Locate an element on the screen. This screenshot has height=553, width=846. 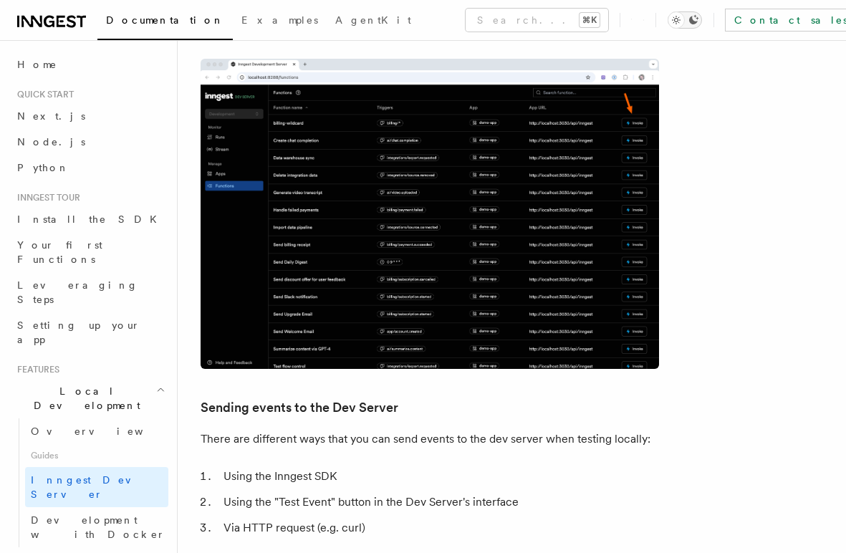
span: Your first Functions is located at coordinates (59, 252).